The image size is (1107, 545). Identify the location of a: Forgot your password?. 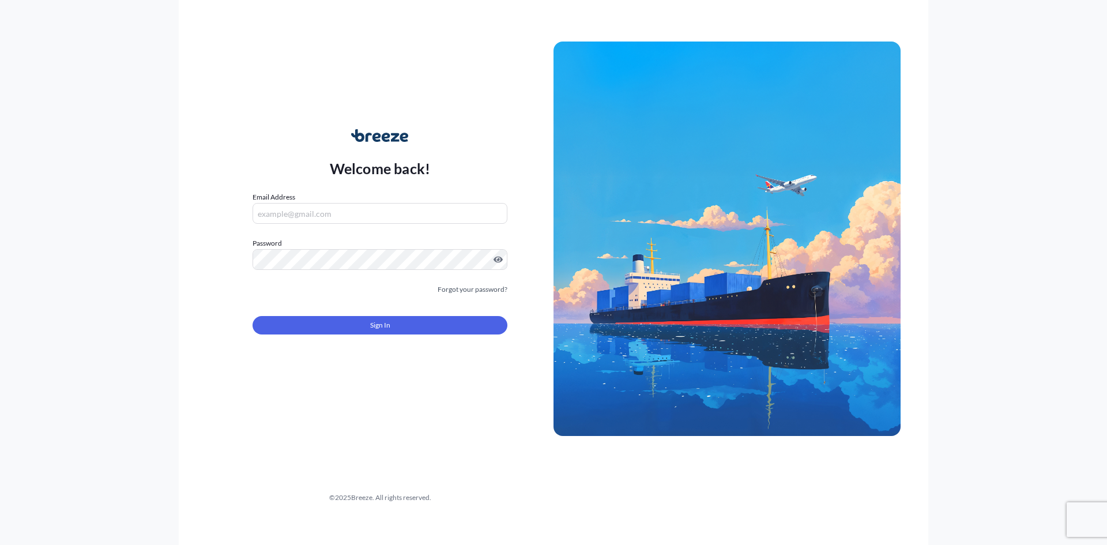
(472, 289).